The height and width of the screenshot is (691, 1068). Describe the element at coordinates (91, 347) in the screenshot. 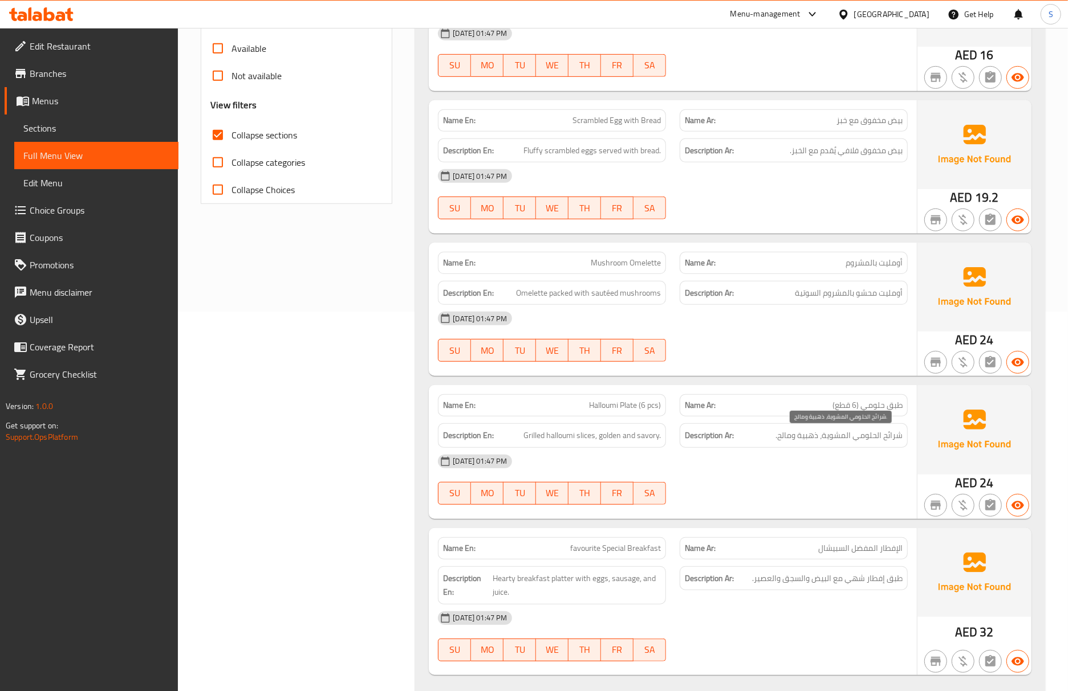

I see `a: Coverage Report` at that location.